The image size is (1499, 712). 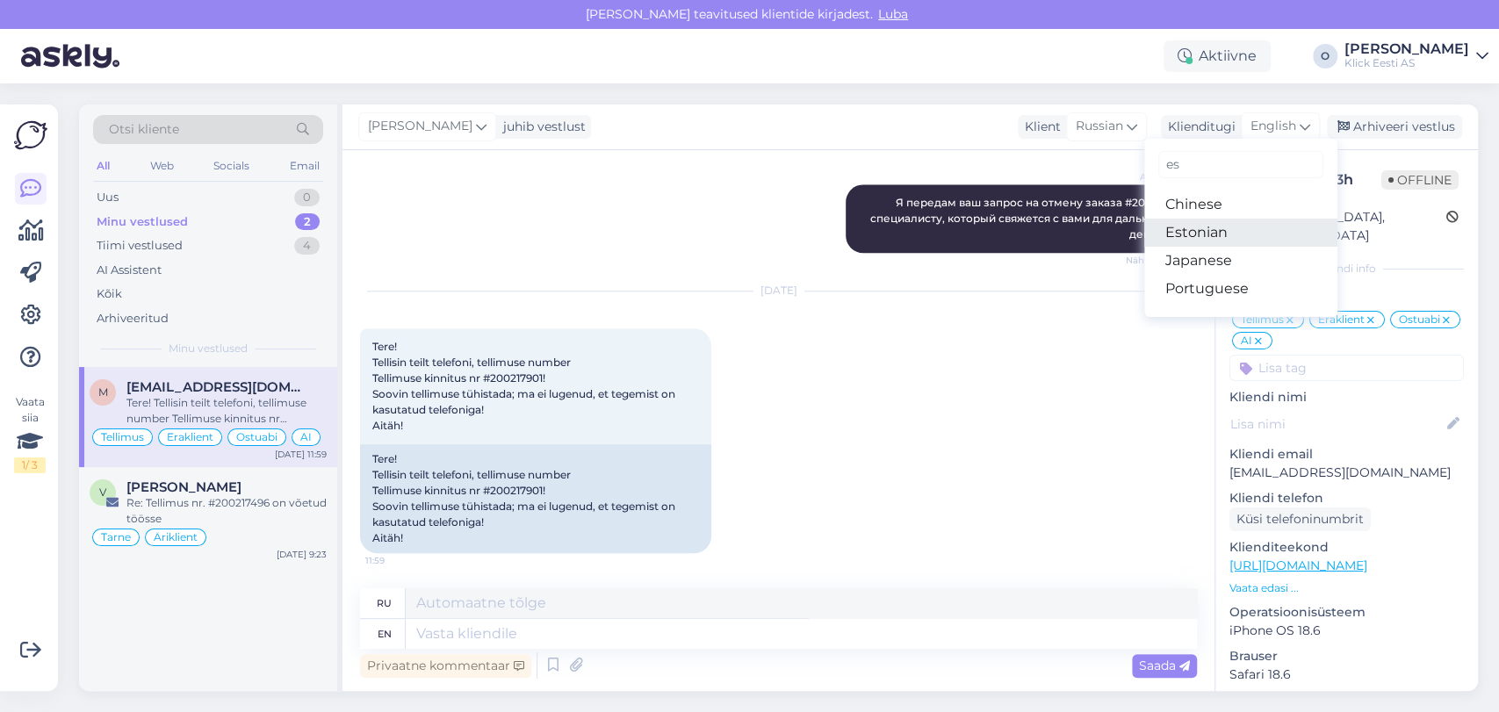 What do you see at coordinates (31, 135) in the screenshot?
I see `img: Askly Logo` at bounding box center [31, 135].